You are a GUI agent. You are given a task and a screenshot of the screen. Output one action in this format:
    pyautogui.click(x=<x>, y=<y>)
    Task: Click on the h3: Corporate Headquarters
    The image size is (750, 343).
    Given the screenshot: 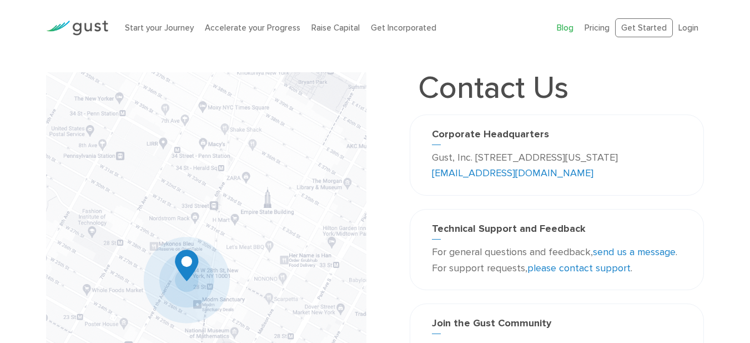 What is the action you would take?
    pyautogui.click(x=557, y=137)
    